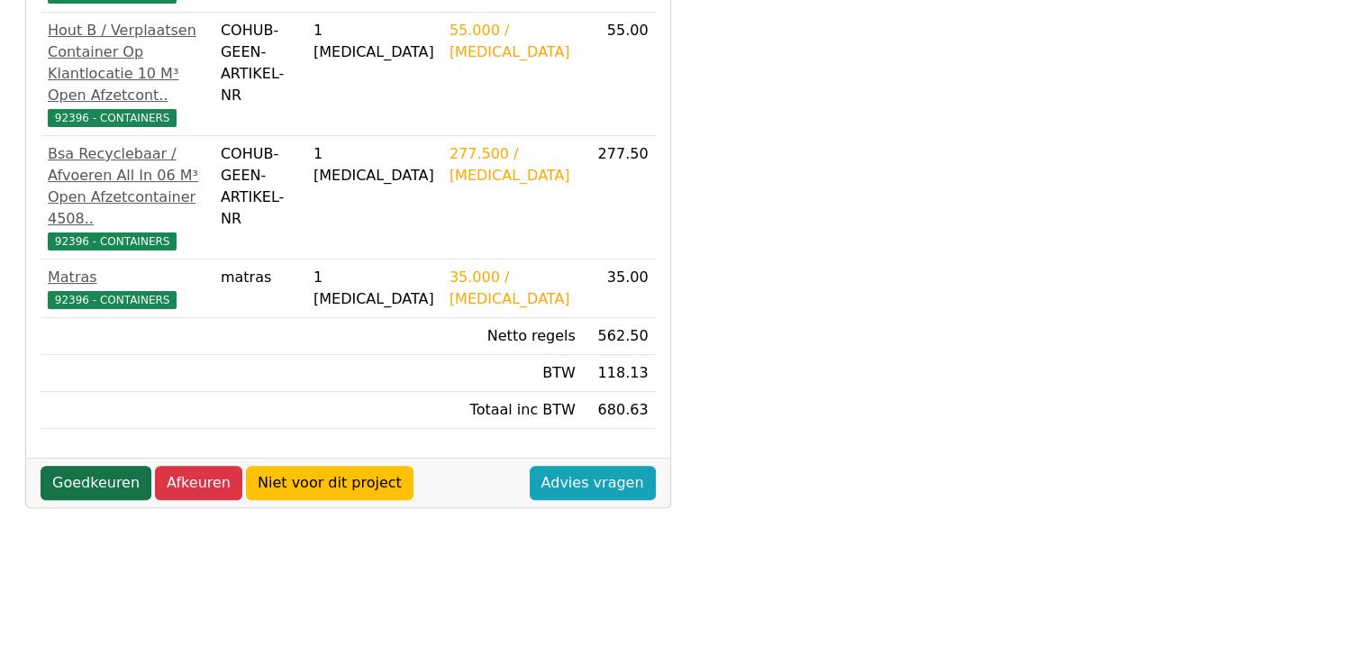 Image resolution: width=1363 pixels, height=665 pixels. What do you see at coordinates (512, 410) in the screenshot?
I see `td: Totaal inc BTW` at bounding box center [512, 410].